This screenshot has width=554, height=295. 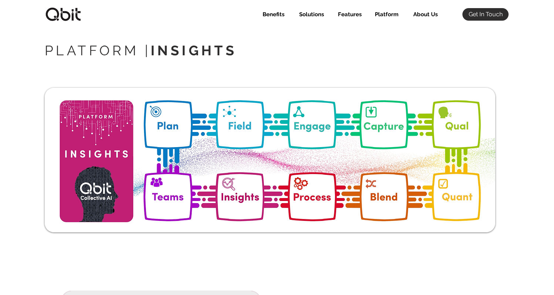 What do you see at coordinates (385, 14) in the screenshot?
I see `div: Platform` at bounding box center [385, 14].